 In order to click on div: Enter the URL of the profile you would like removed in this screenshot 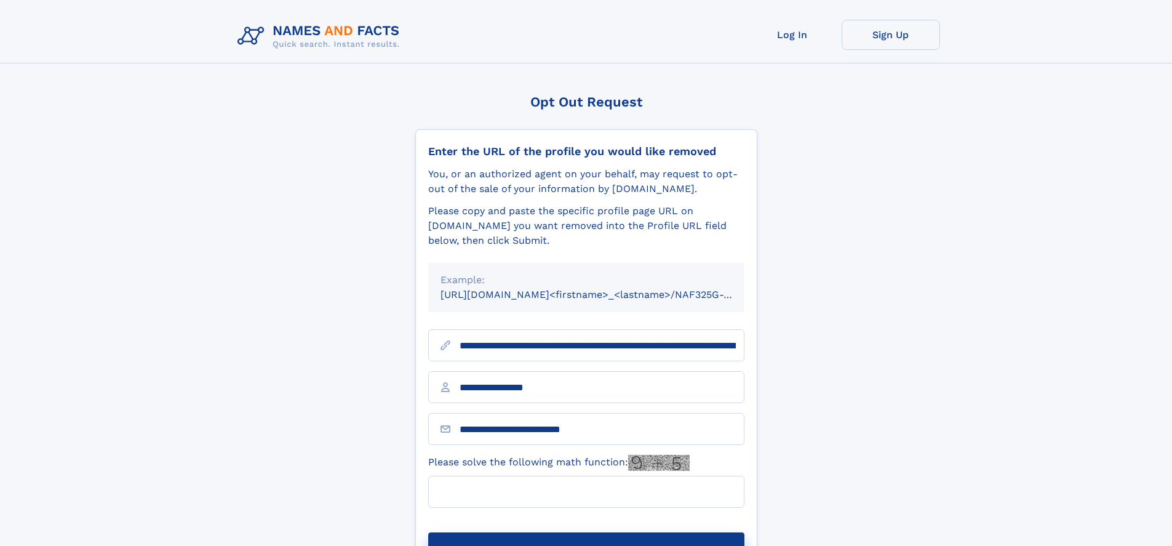, I will do `click(586, 151)`.